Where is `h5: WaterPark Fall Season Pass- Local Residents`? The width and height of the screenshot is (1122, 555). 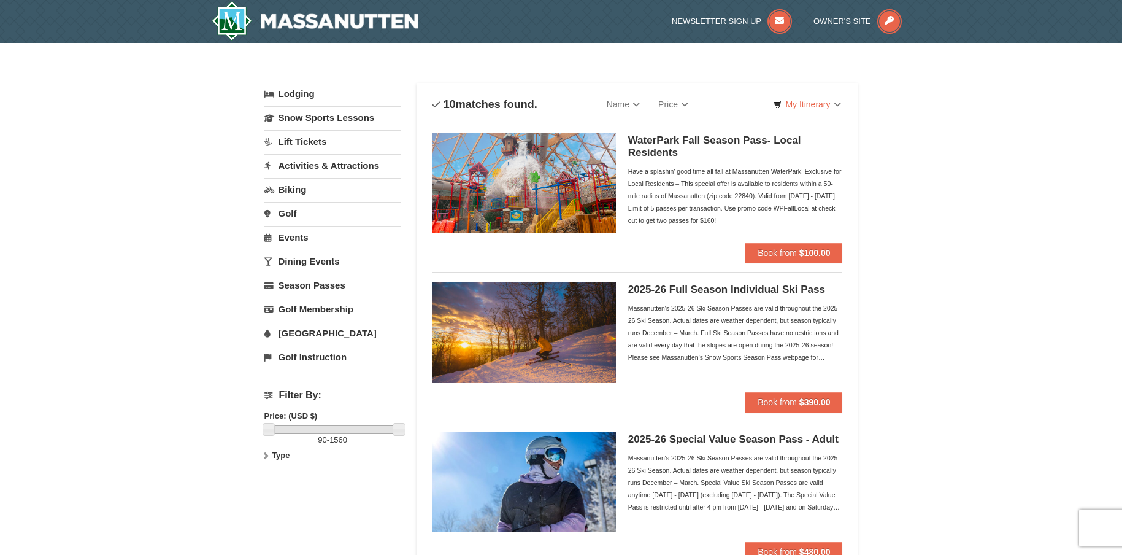
h5: WaterPark Fall Season Pass- Local Residents is located at coordinates (736, 147).